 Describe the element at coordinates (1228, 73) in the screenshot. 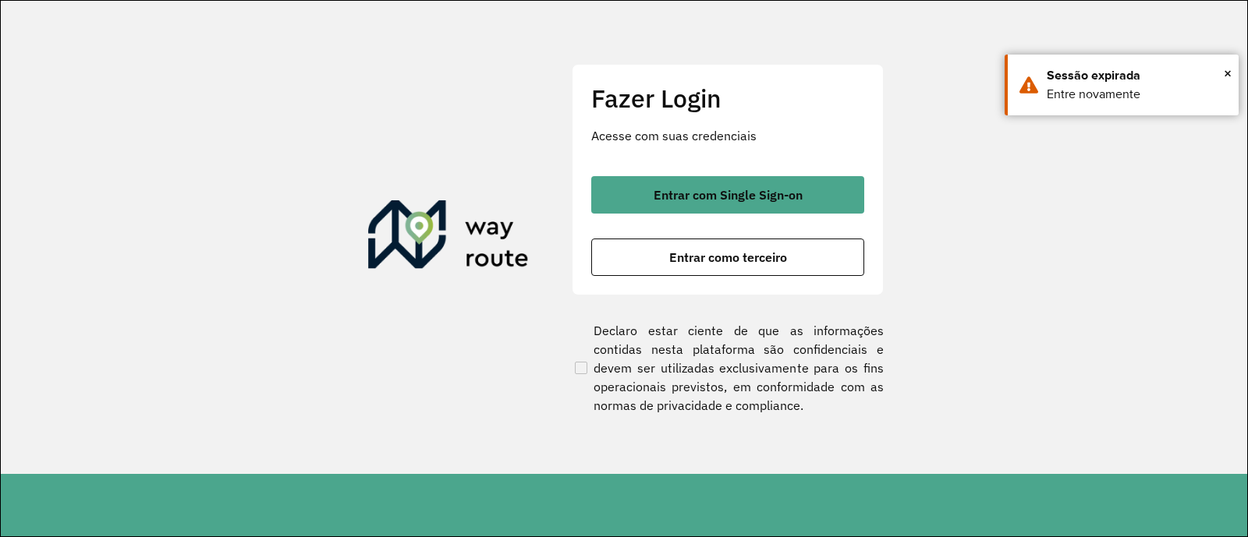

I see `button: Close` at that location.